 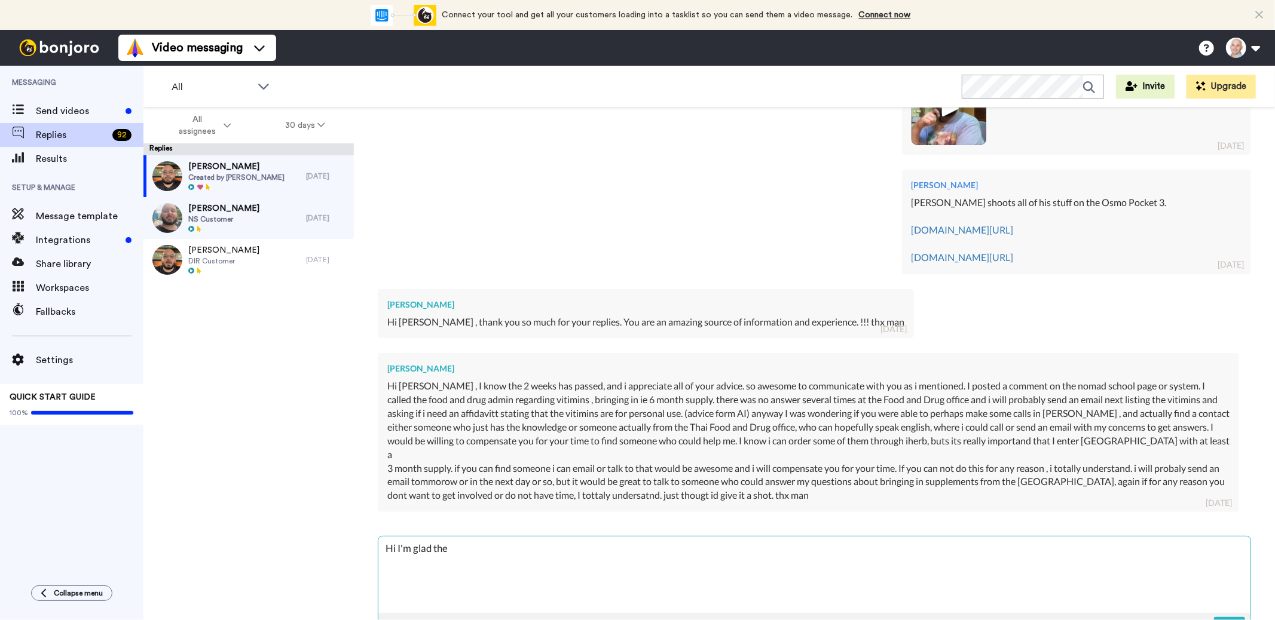 What do you see at coordinates (948, 108) in the screenshot?
I see `img: ic_play_thick.png` at bounding box center [948, 108].